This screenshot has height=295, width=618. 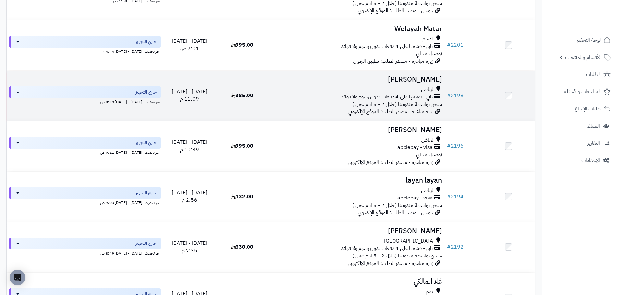 I want to click on a: #2196, so click(x=455, y=146).